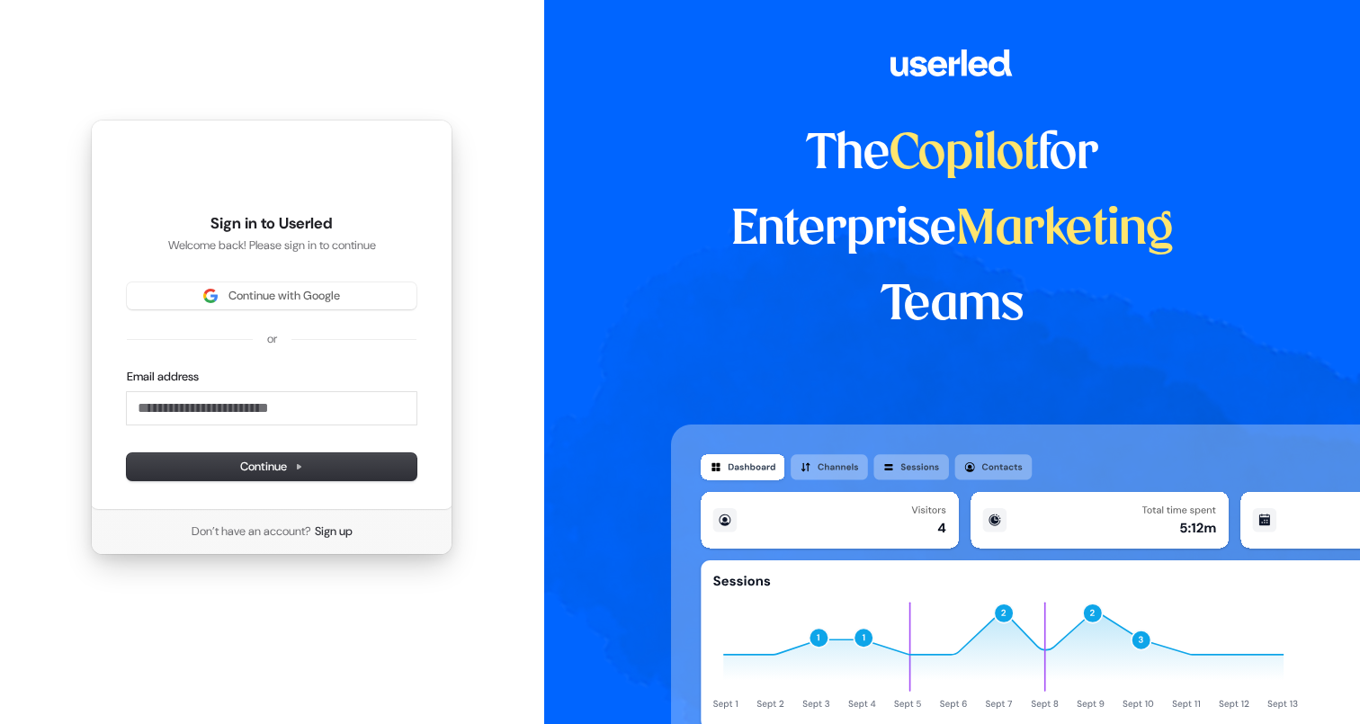  I want to click on button: Sign in with GoogleContinue with Google, so click(272, 296).